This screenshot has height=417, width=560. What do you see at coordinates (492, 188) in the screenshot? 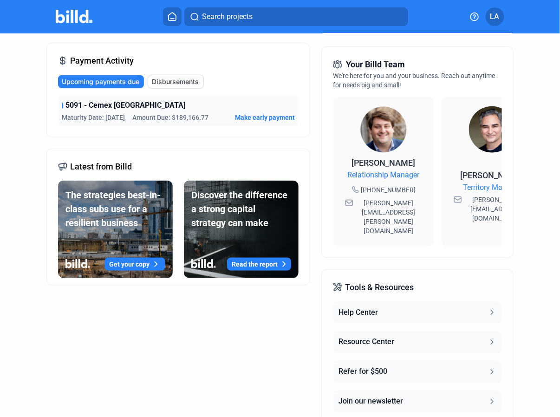
I see `span: Territory Manager` at bounding box center [492, 188].